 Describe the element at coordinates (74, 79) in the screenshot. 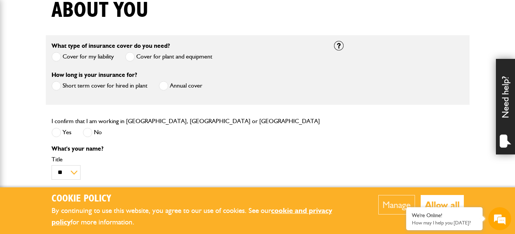

I see `input: Enter your last name` at that location.